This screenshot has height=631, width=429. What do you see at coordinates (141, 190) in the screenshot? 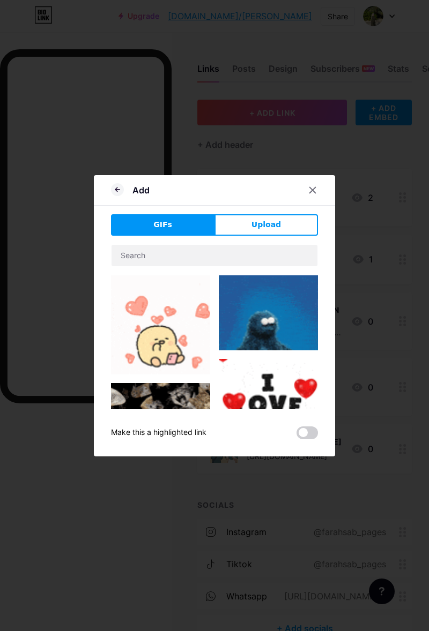
I see `div: Add` at bounding box center [141, 190].